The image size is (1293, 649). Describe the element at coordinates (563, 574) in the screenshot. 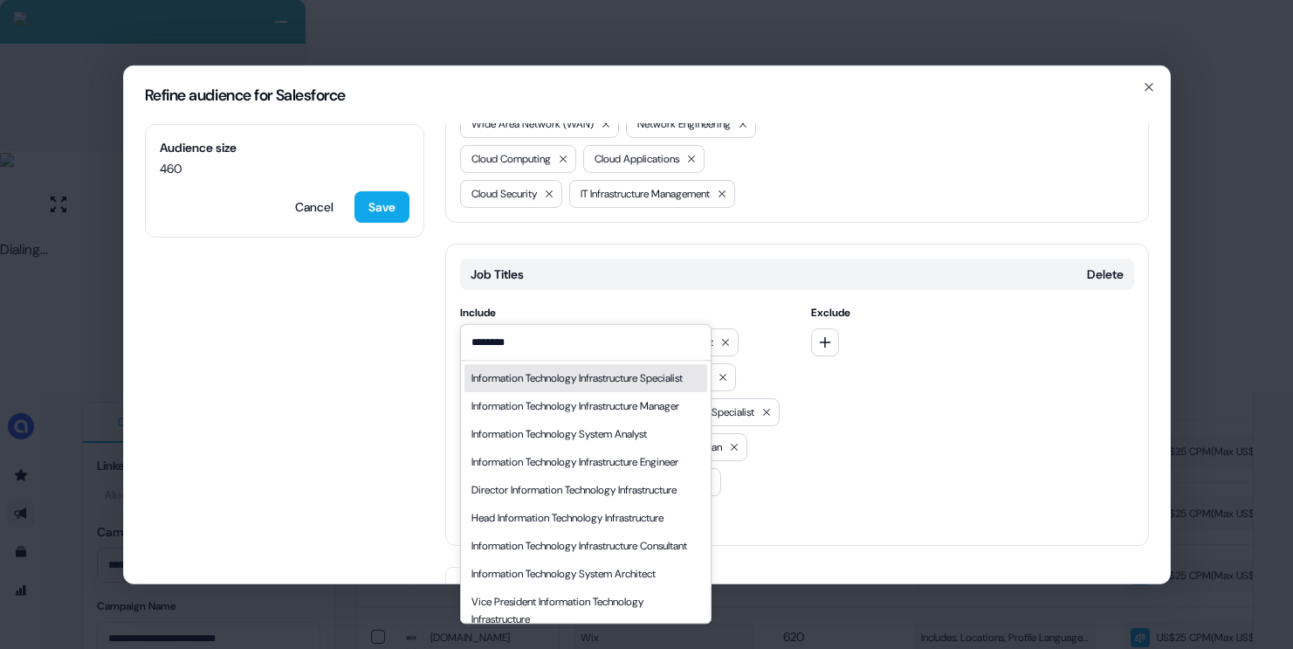

I see `div: Information Technology System Architect` at that location.